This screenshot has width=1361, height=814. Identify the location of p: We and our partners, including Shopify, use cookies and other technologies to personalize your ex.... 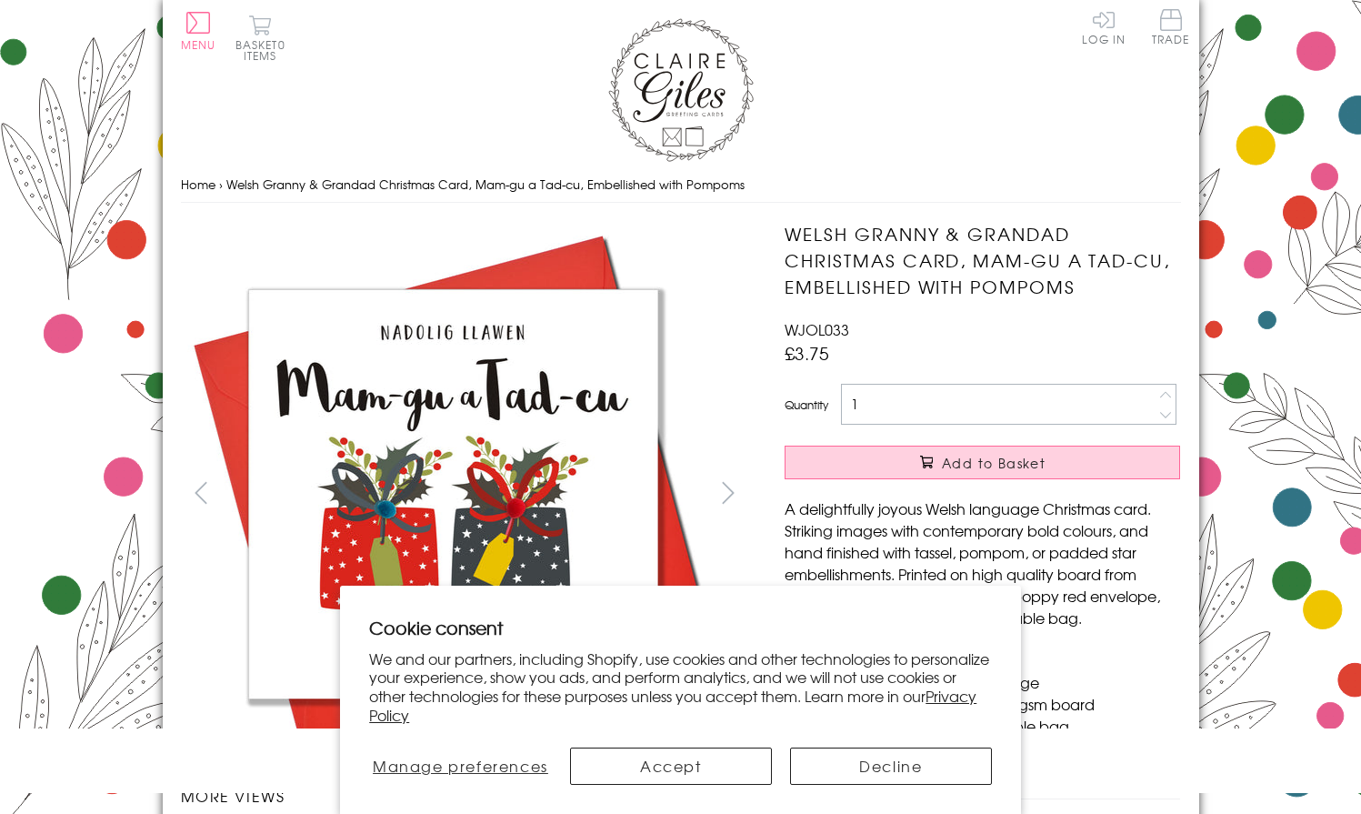
(680, 686).